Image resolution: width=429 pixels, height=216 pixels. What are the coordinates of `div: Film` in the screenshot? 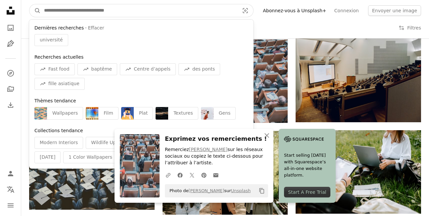 It's located at (108, 113).